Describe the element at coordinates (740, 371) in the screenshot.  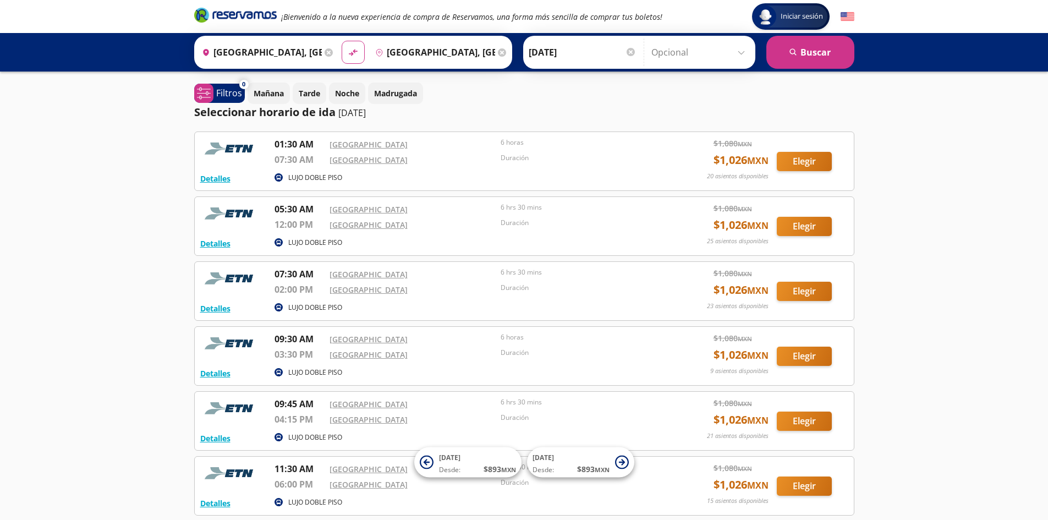
I see `p: 9 asientos disponibles` at that location.